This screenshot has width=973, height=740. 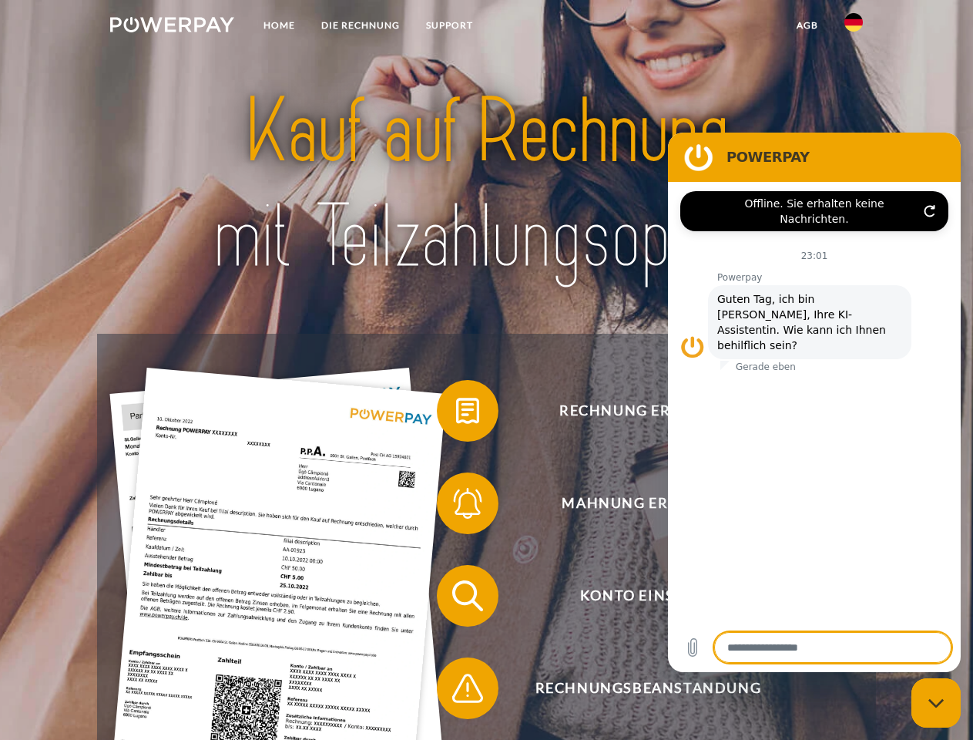 I want to click on span: Rechnung erhalten?, so click(x=648, y=411).